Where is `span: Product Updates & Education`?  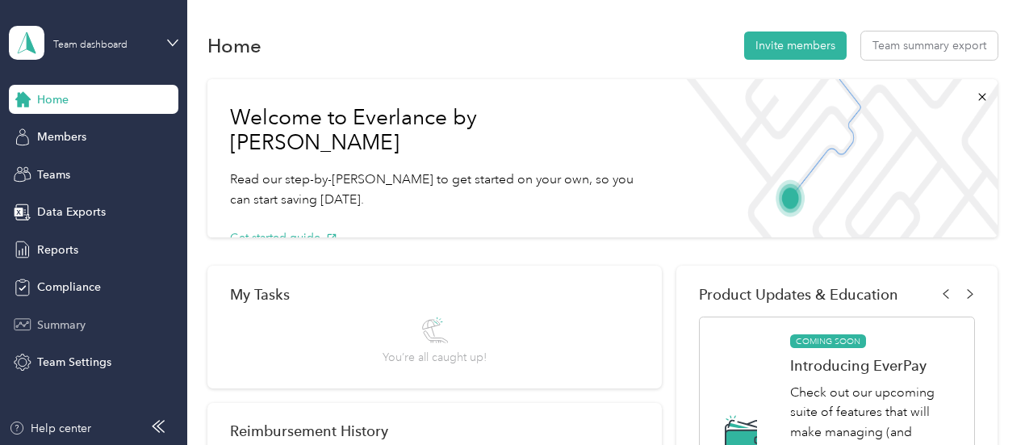 span: Product Updates & Education is located at coordinates (798, 294).